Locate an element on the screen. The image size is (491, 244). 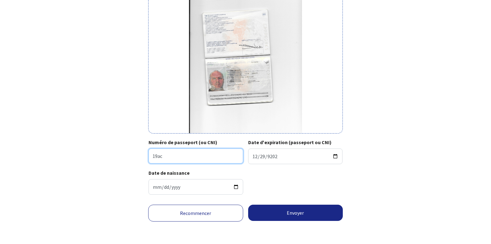
strong: Date d'expiration (passeport ou CNI) is located at coordinates (290, 142).